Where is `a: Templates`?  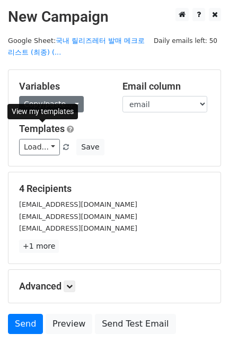
a: Templates is located at coordinates (42, 128).